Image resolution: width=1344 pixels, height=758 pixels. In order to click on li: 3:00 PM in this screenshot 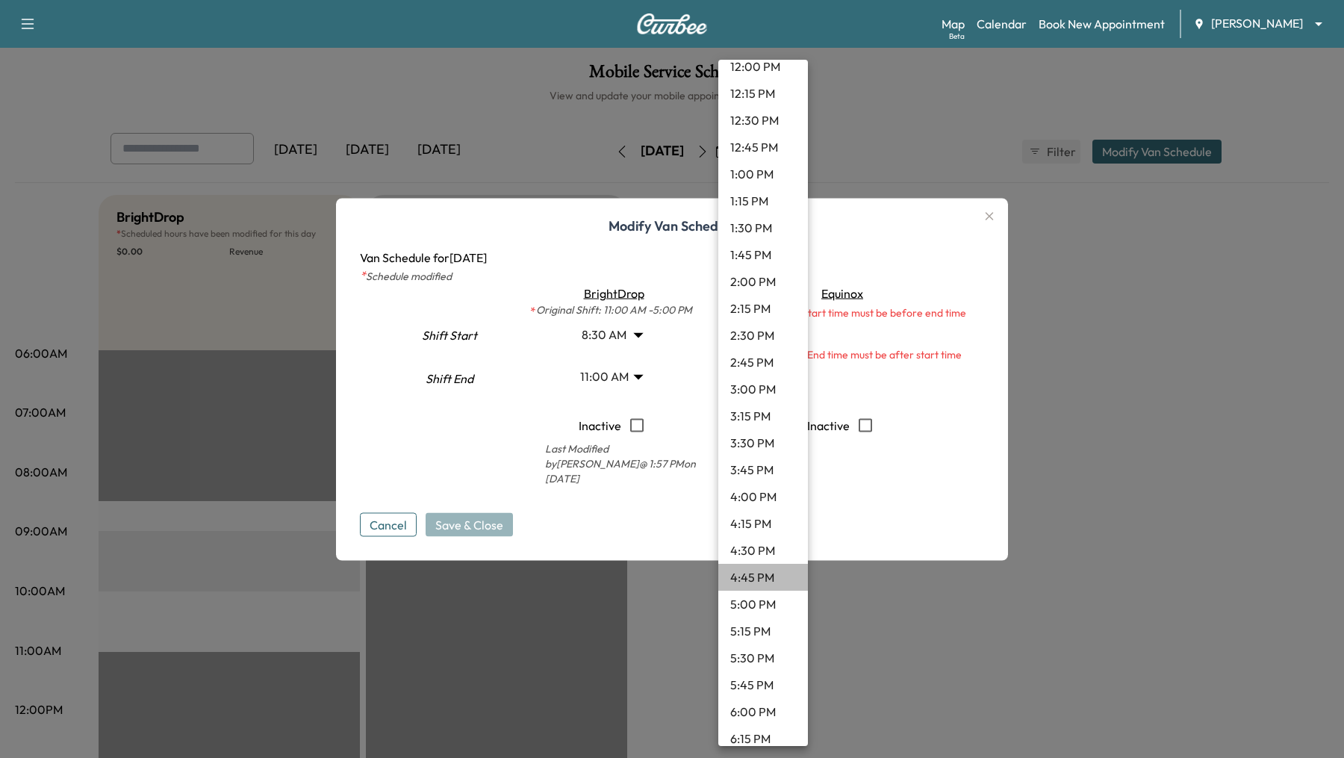, I will do `click(763, 389)`.